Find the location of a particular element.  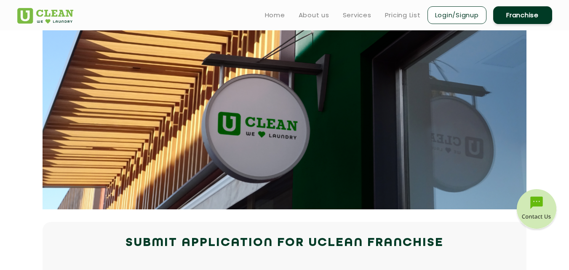

a: Login/Signup is located at coordinates (457, 15).